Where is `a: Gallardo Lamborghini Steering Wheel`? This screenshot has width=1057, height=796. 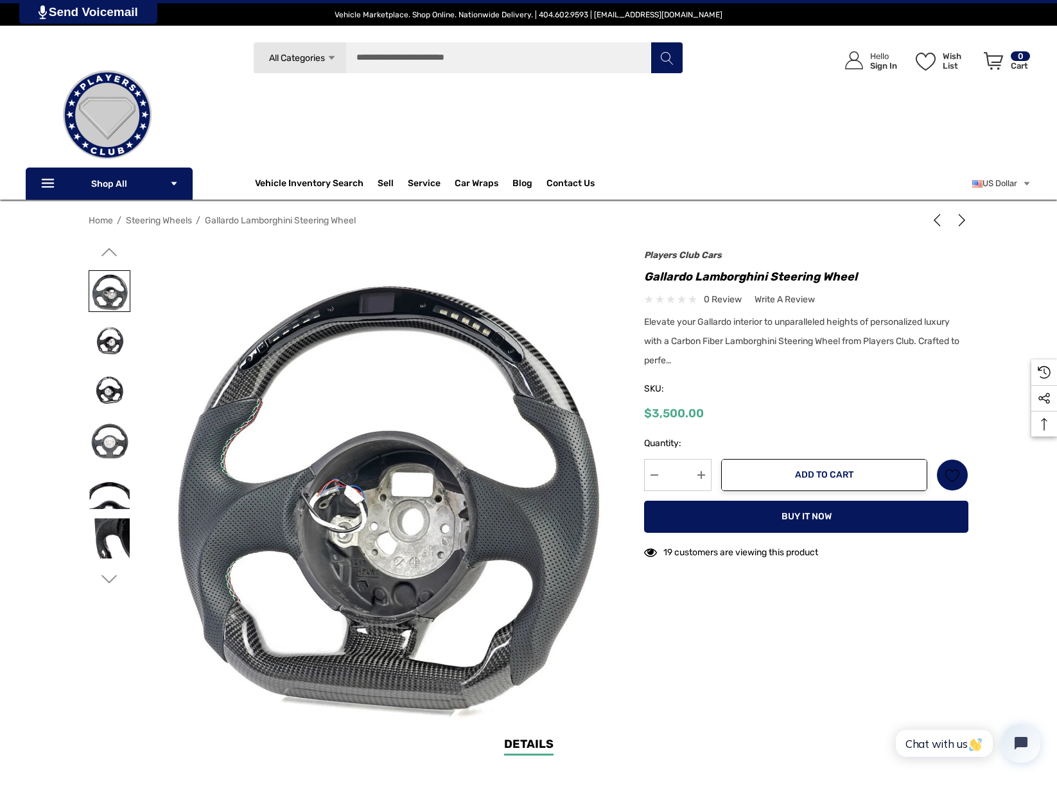 a: Gallardo Lamborghini Steering Wheel is located at coordinates (280, 220).